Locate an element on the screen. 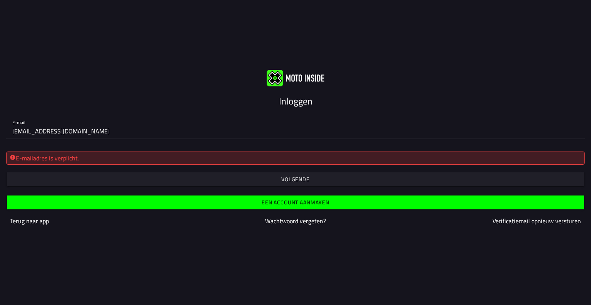 The image size is (591, 305). ion-button: Een account aanmaken is located at coordinates (296, 202).